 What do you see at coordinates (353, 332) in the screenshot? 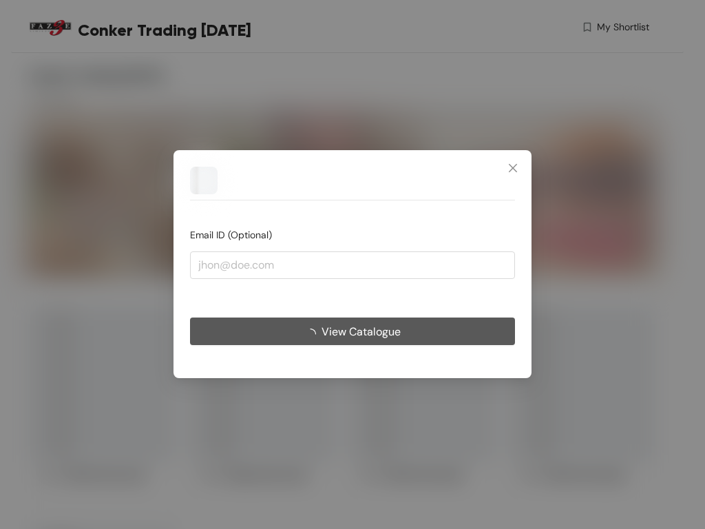
I see `button: View Catalogue` at bounding box center [353, 332].